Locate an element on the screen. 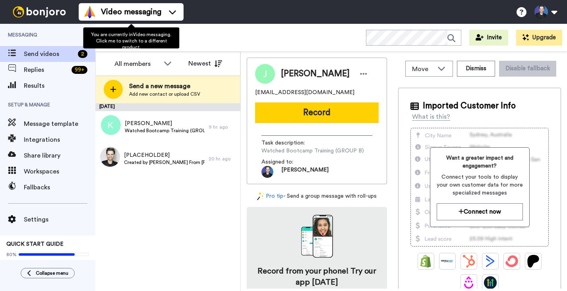 This screenshot has width=567, height=291. span: Share library is located at coordinates (60, 156).